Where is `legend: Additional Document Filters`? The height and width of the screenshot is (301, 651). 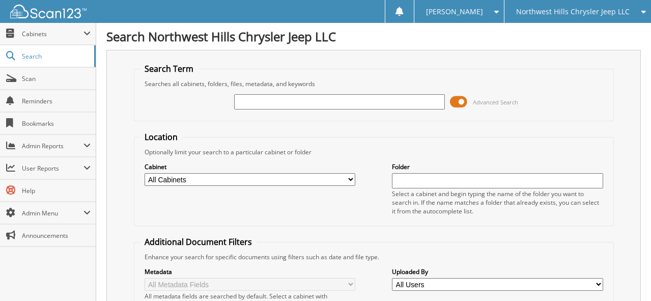 legend: Additional Document Filters is located at coordinates (198, 242).